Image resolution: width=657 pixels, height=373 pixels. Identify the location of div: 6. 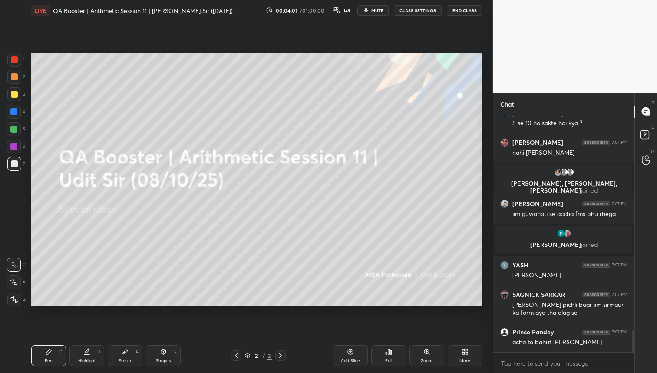
(16, 146).